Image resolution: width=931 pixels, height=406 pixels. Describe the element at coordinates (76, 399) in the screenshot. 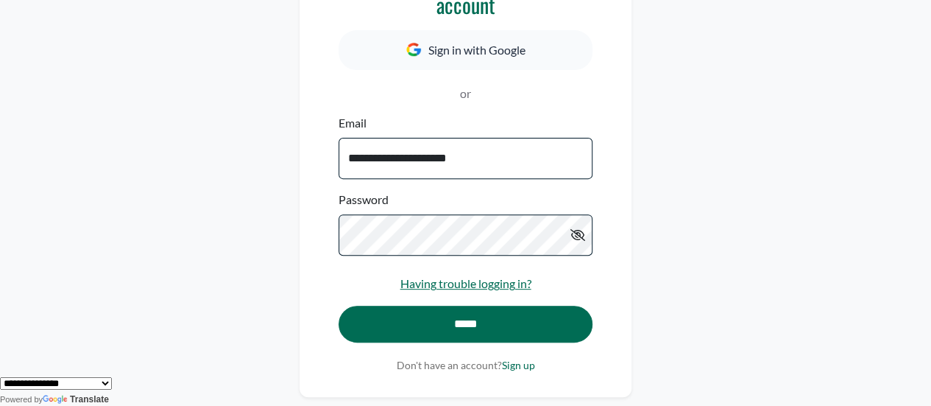

I see `a: Translate` at that location.